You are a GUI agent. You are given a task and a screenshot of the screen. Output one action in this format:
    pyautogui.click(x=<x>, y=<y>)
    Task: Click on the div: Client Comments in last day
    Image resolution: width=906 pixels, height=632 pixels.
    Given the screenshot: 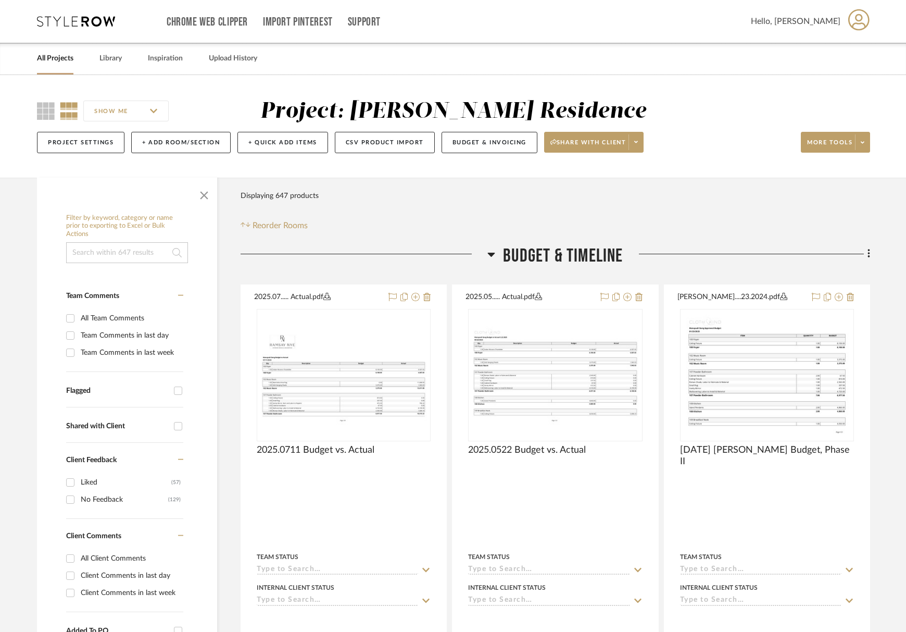 What is the action you would take?
    pyautogui.click(x=131, y=575)
    